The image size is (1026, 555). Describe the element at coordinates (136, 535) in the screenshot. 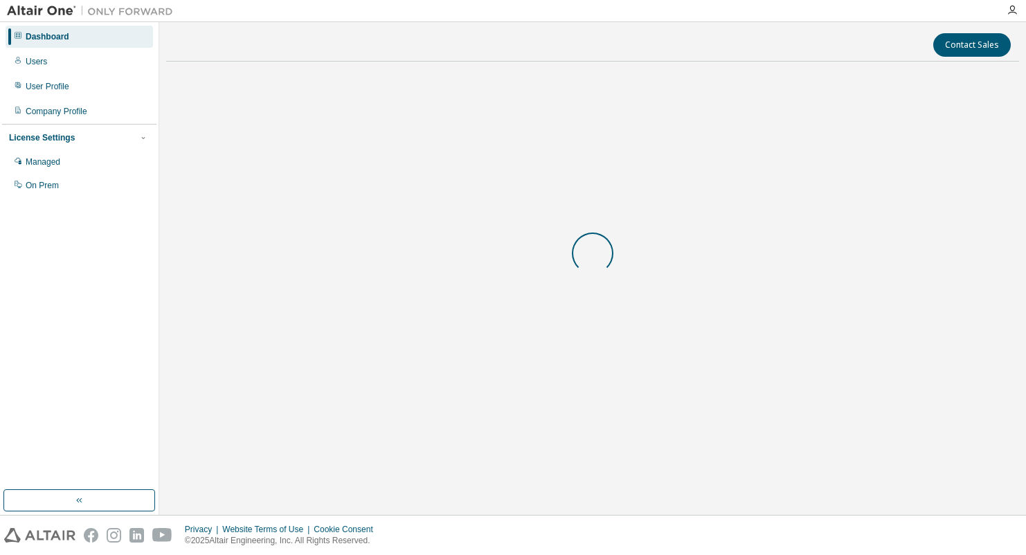

I see `img: linkedin.svg` at that location.